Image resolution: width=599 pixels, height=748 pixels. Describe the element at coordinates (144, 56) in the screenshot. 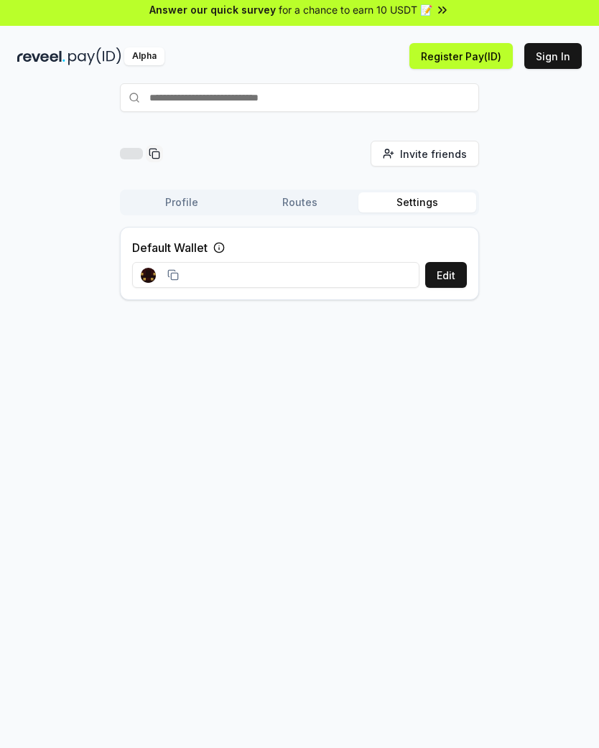

I see `div: Alpha` at that location.